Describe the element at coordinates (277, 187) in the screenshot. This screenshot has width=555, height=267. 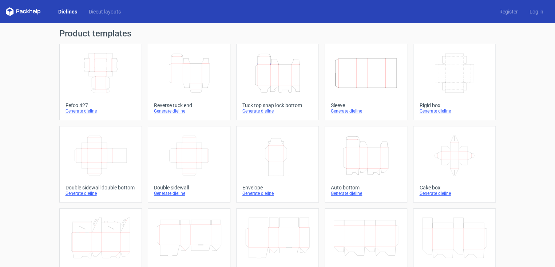
I see `div: Envelope` at that location.